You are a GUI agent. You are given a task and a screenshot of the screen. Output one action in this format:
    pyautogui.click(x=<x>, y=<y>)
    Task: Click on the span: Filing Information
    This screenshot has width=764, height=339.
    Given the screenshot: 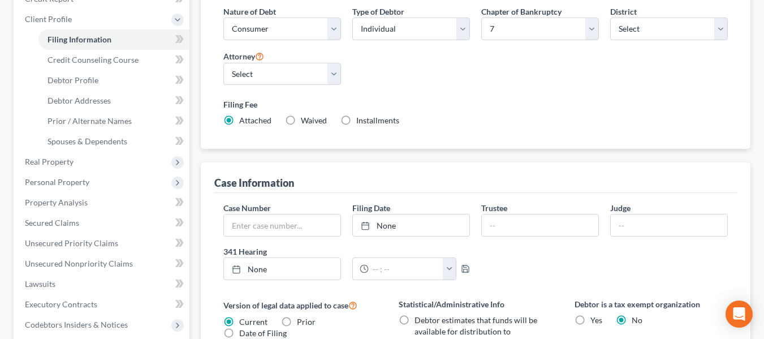 What is the action you would take?
    pyautogui.click(x=79, y=39)
    